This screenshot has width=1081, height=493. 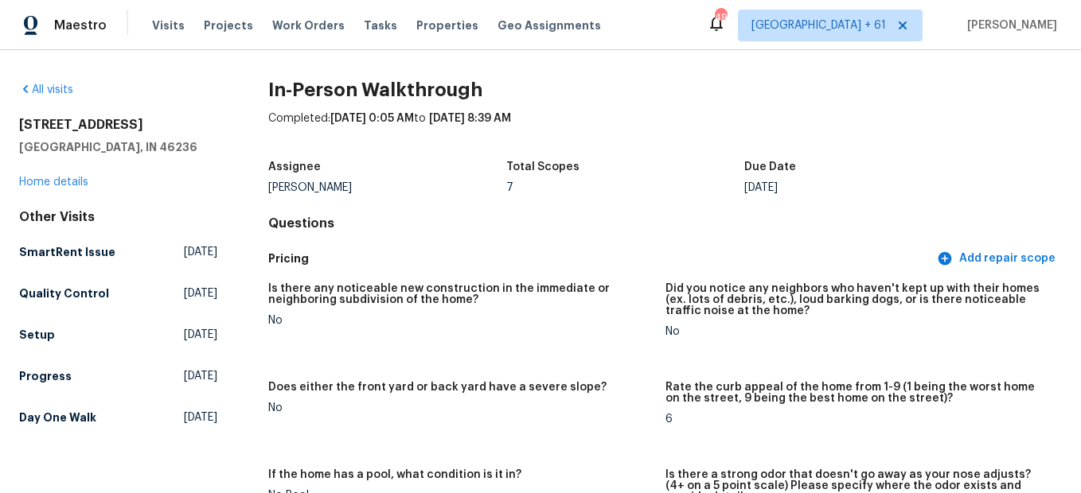 What do you see at coordinates (857, 300) in the screenshot?
I see `h5: Did you notice any neighbors who haven't kept up with their homes (ex. lots of debris, etc.), lou...` at bounding box center [857, 300].